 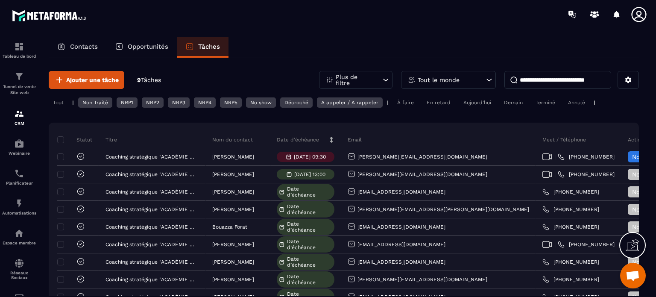 What do you see at coordinates (86, 80) in the screenshot?
I see `button: Ajouter une tâche` at bounding box center [86, 80].